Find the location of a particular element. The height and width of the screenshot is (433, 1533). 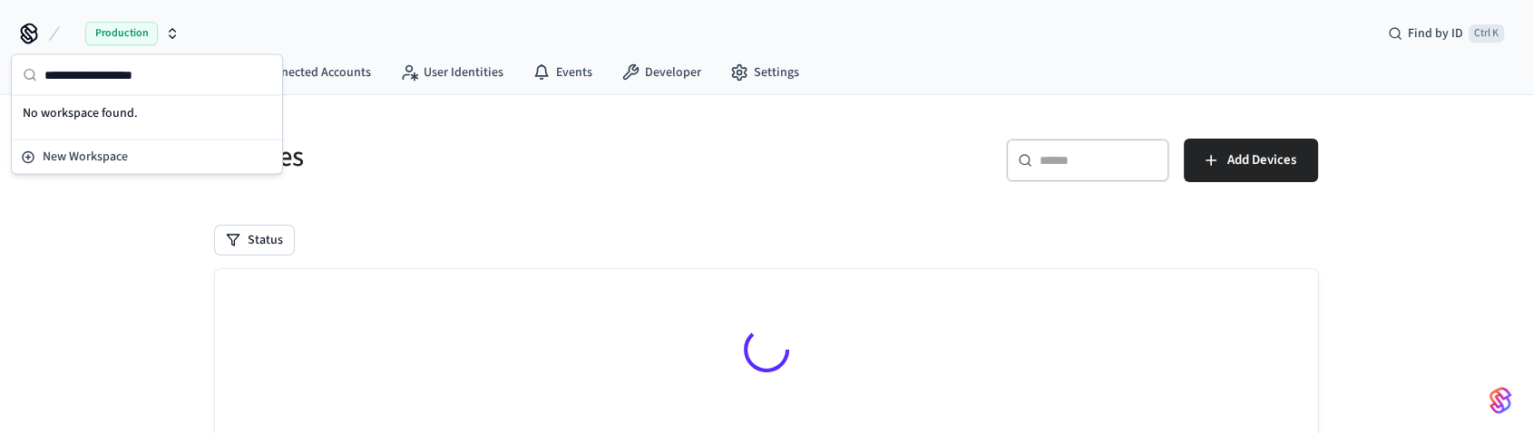

h5: Devices is located at coordinates (485, 157).